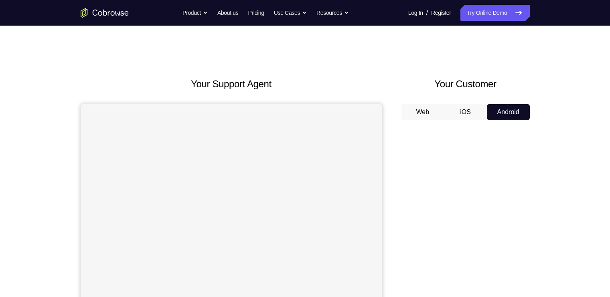 This screenshot has width=610, height=297. Describe the element at coordinates (228, 13) in the screenshot. I see `a: About us` at that location.